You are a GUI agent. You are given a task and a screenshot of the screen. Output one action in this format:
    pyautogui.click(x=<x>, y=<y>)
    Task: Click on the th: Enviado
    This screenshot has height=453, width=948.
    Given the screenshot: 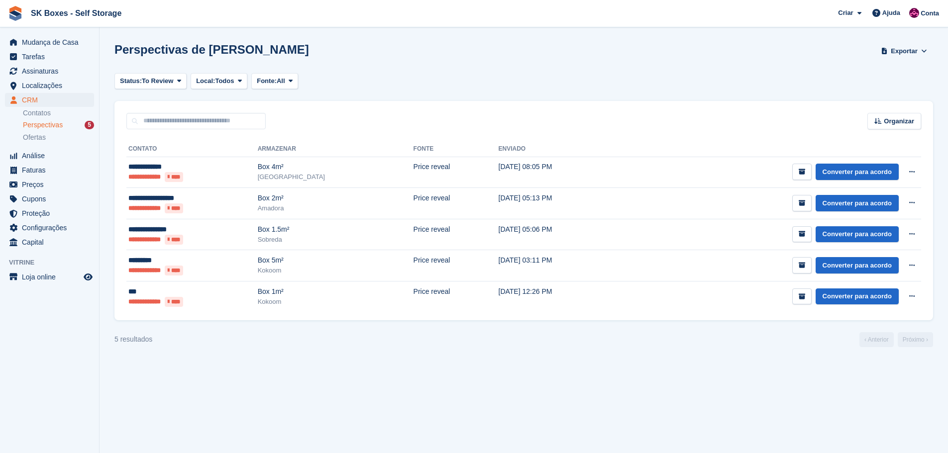 What is the action you would take?
    pyautogui.click(x=561, y=149)
    